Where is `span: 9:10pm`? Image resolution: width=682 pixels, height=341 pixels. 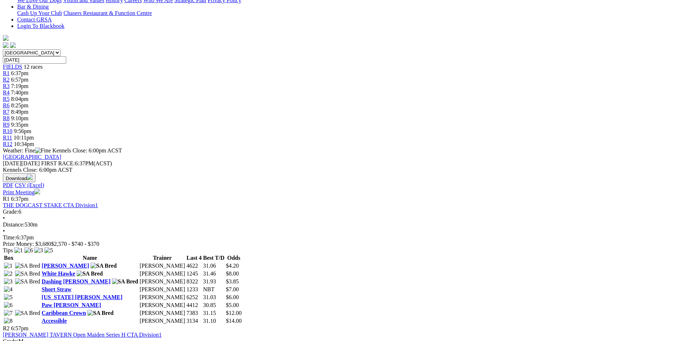 span: 9:10pm is located at coordinates (20, 118).